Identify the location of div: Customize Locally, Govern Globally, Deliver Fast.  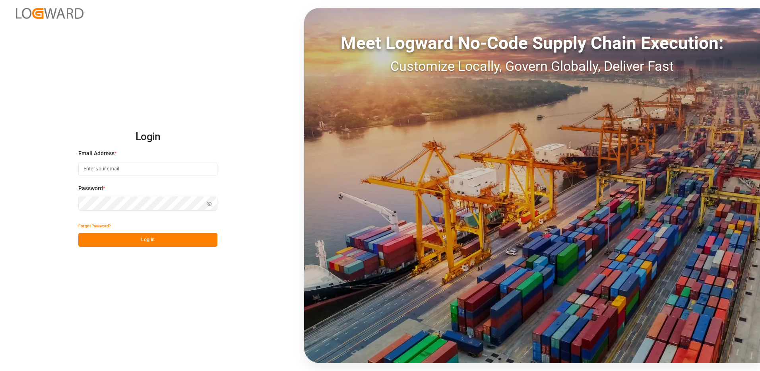
(532, 66).